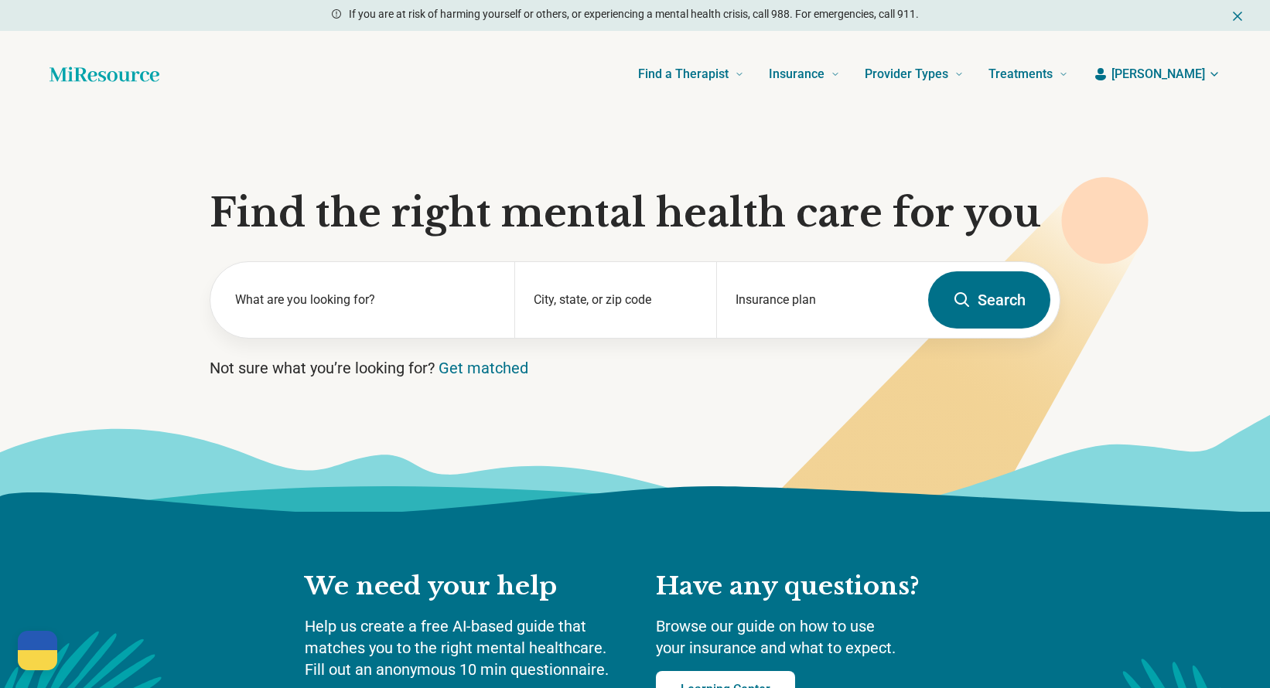 The height and width of the screenshot is (688, 1270). I want to click on span: Treatments, so click(1020, 74).